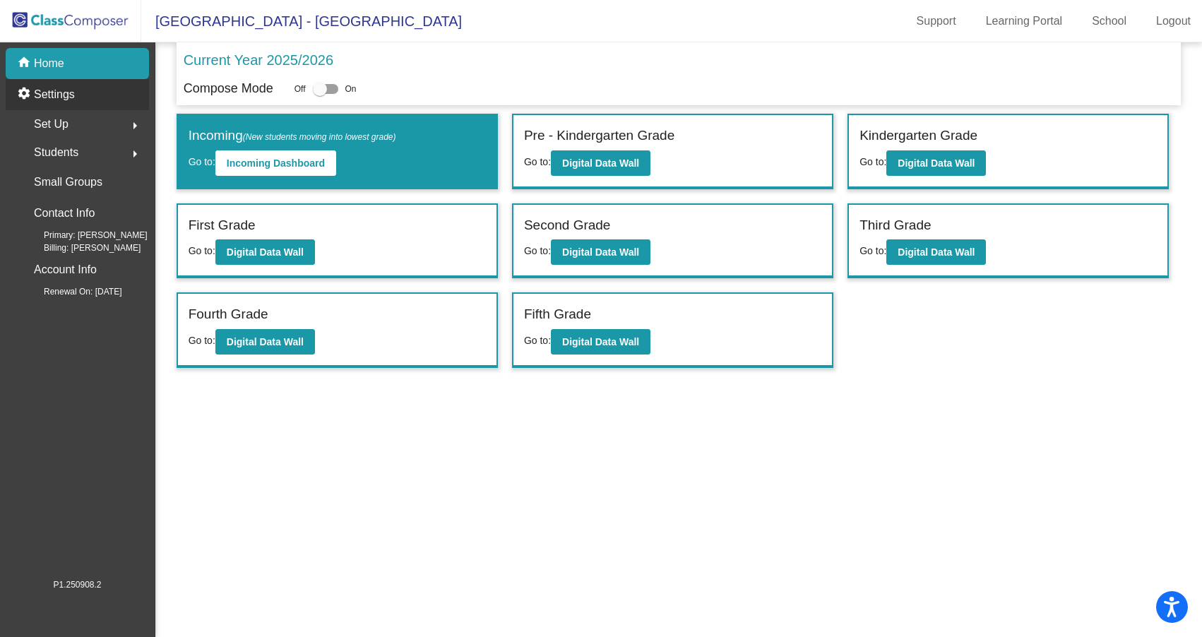  What do you see at coordinates (258, 60) in the screenshot?
I see `p: Current Year 2025/2026` at bounding box center [258, 60].